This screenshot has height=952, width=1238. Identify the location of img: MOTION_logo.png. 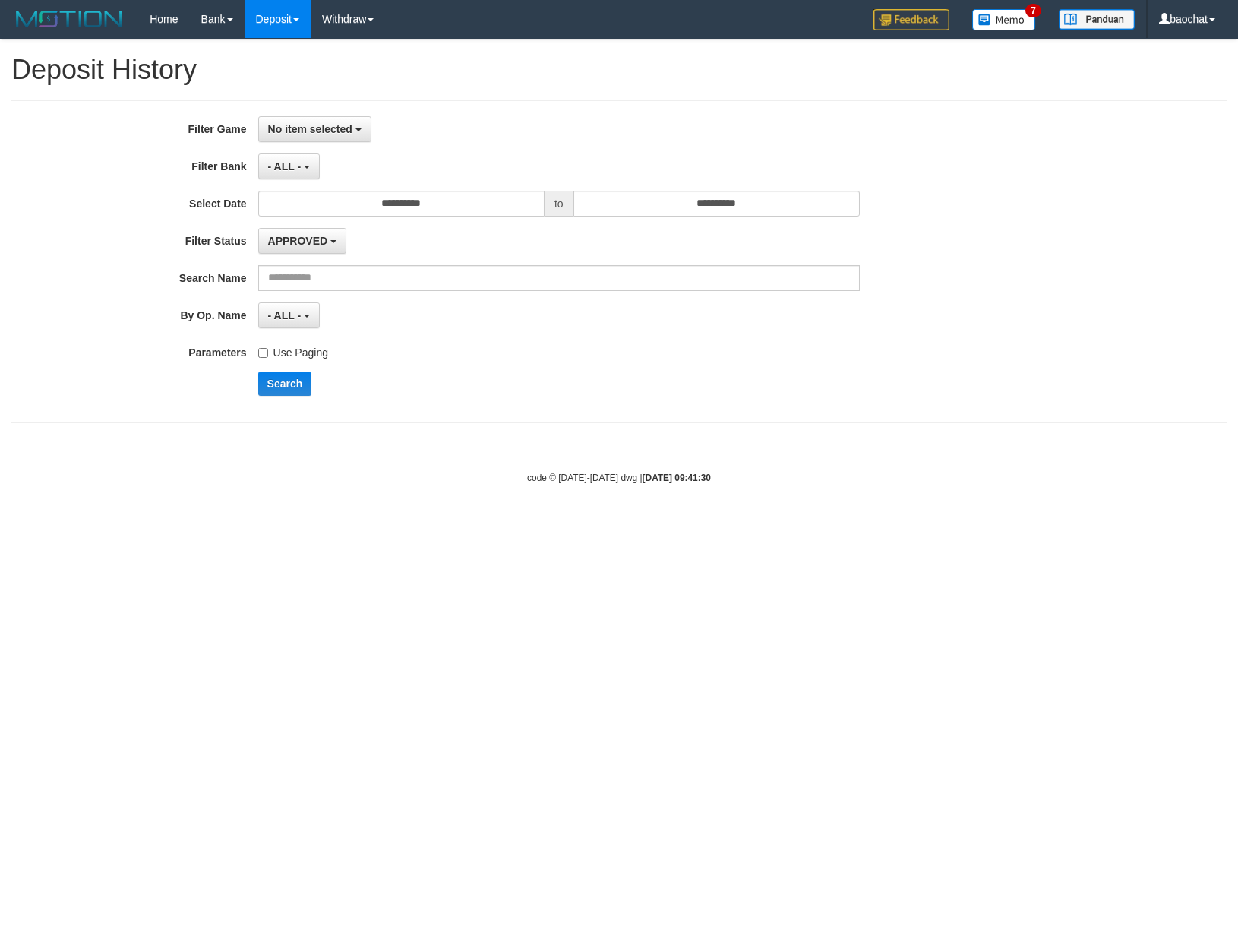
(70, 19).